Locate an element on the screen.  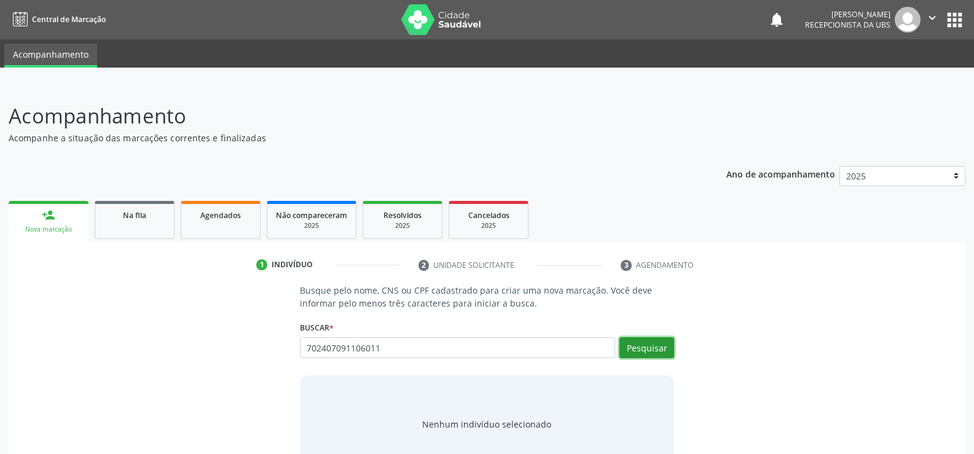
div: Nenhum indivíduo selecionado is located at coordinates (487, 424).